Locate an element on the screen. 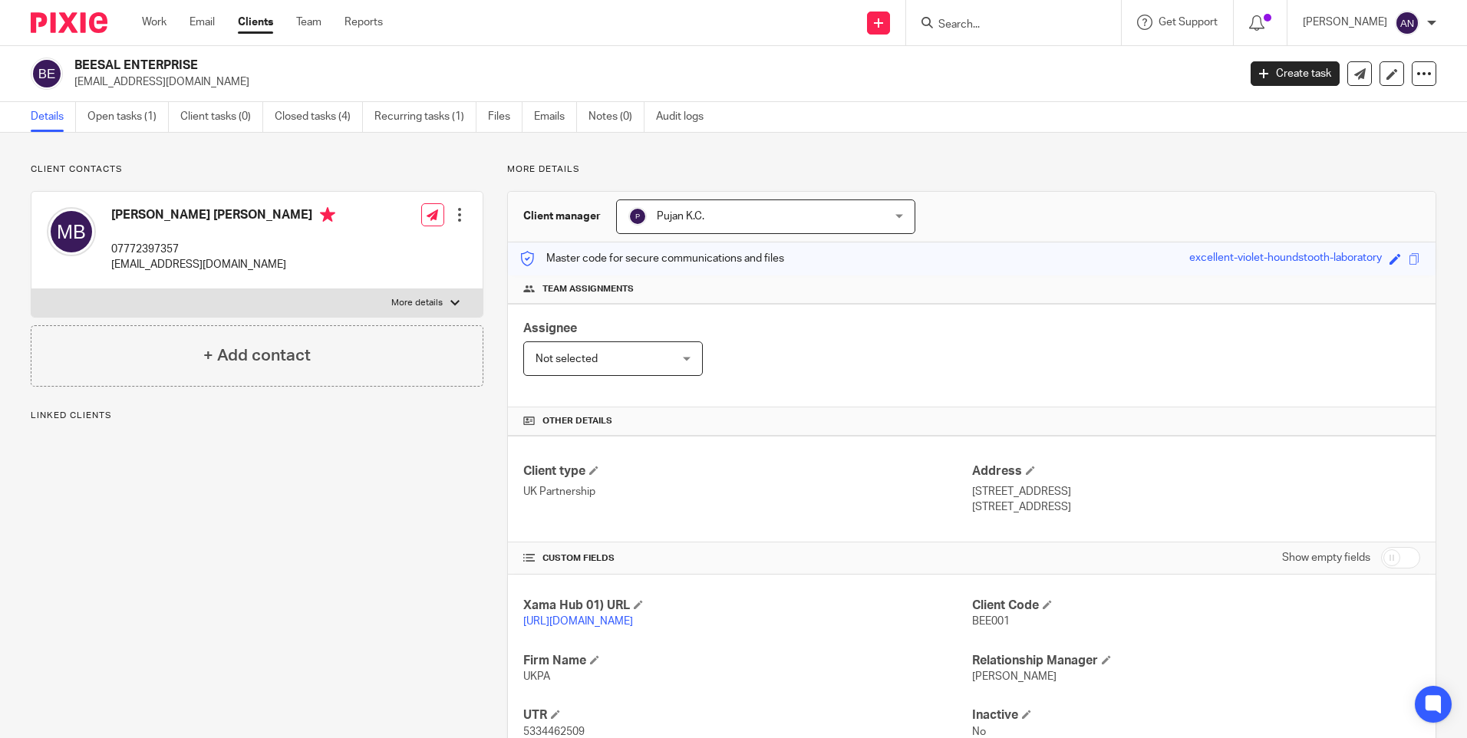 The width and height of the screenshot is (1467, 738). a: Notes (0) is located at coordinates (616, 117).